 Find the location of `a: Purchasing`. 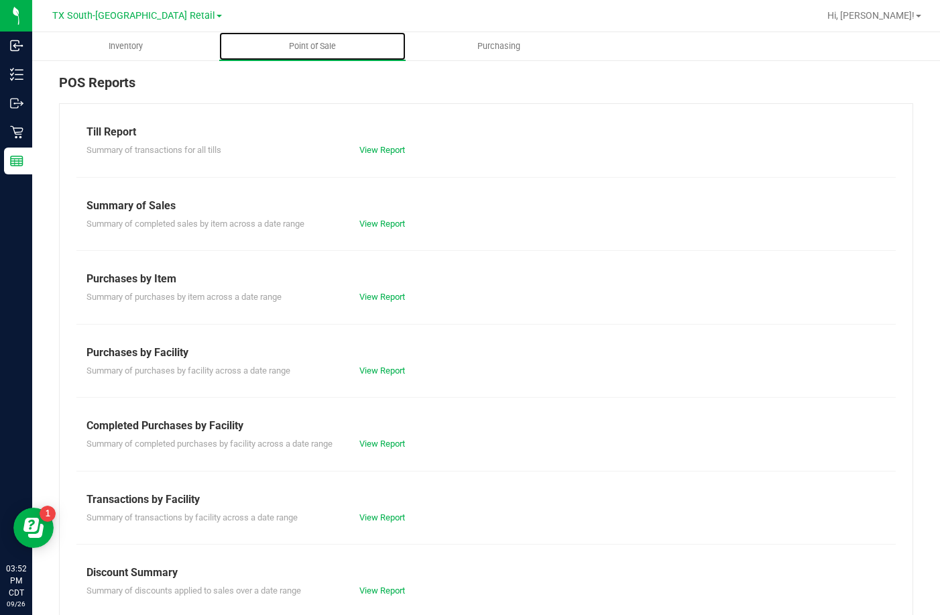

a: Purchasing is located at coordinates (499, 46).